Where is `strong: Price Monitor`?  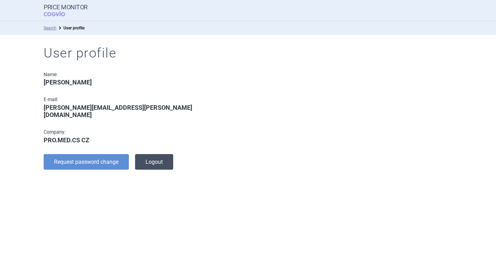 strong: Price Monitor is located at coordinates (65, 7).